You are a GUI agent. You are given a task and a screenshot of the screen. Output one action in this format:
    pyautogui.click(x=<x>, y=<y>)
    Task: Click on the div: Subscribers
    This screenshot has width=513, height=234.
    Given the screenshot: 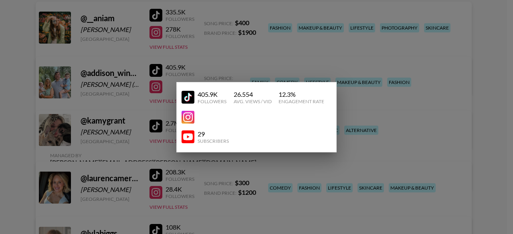 What is the action you would take?
    pyautogui.click(x=213, y=141)
    